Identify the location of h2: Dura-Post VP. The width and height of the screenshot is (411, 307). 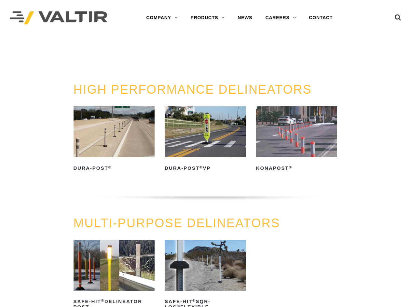
(205, 168).